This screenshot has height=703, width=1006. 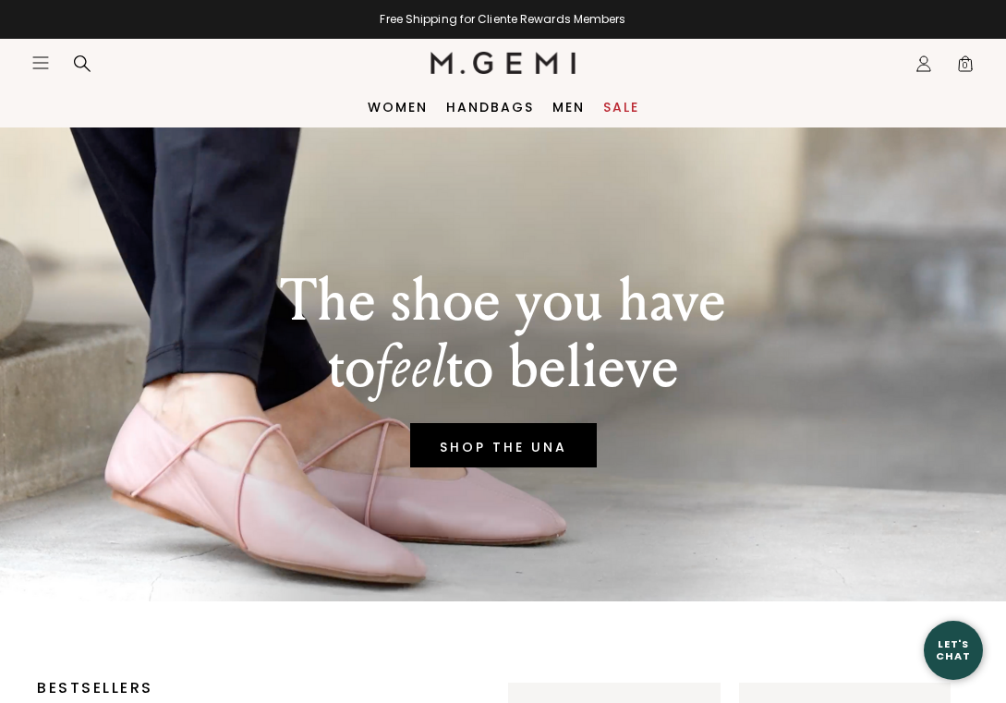 I want to click on span: 0, so click(x=966, y=67).